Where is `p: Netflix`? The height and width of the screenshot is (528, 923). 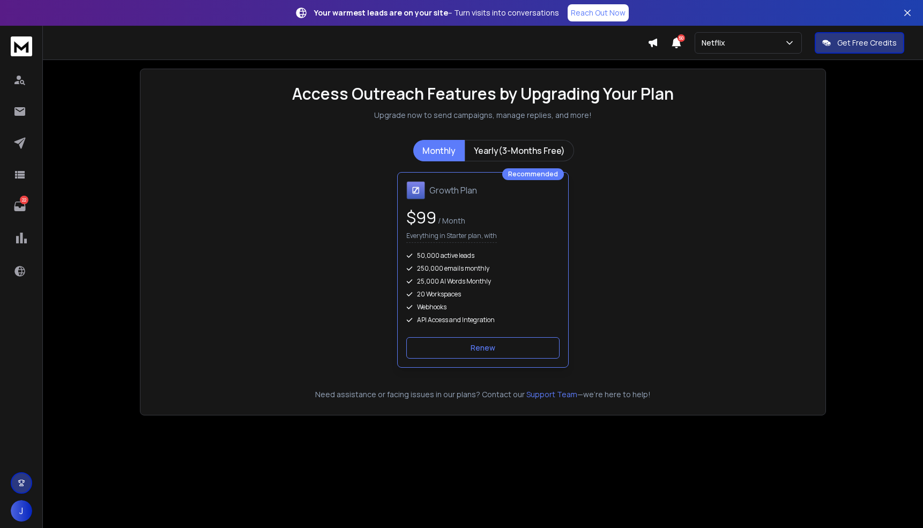 p: Netflix is located at coordinates (715, 43).